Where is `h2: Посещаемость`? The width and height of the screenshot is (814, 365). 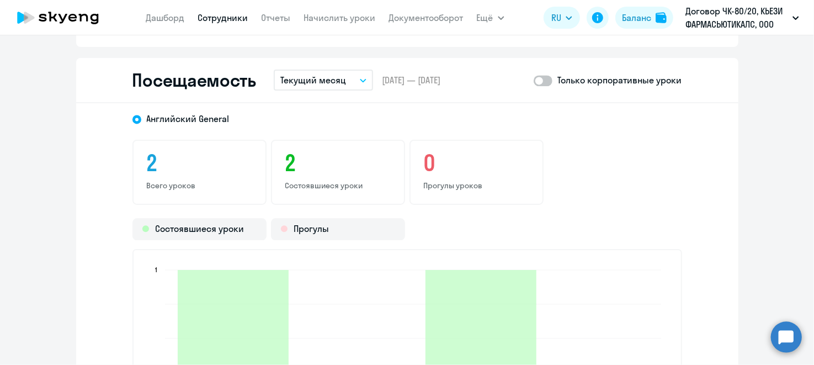
h2: Посещаемость is located at coordinates (194, 80).